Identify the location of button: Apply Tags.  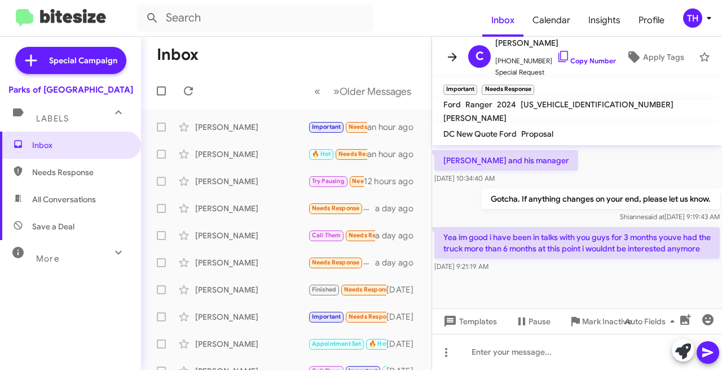
(655, 57).